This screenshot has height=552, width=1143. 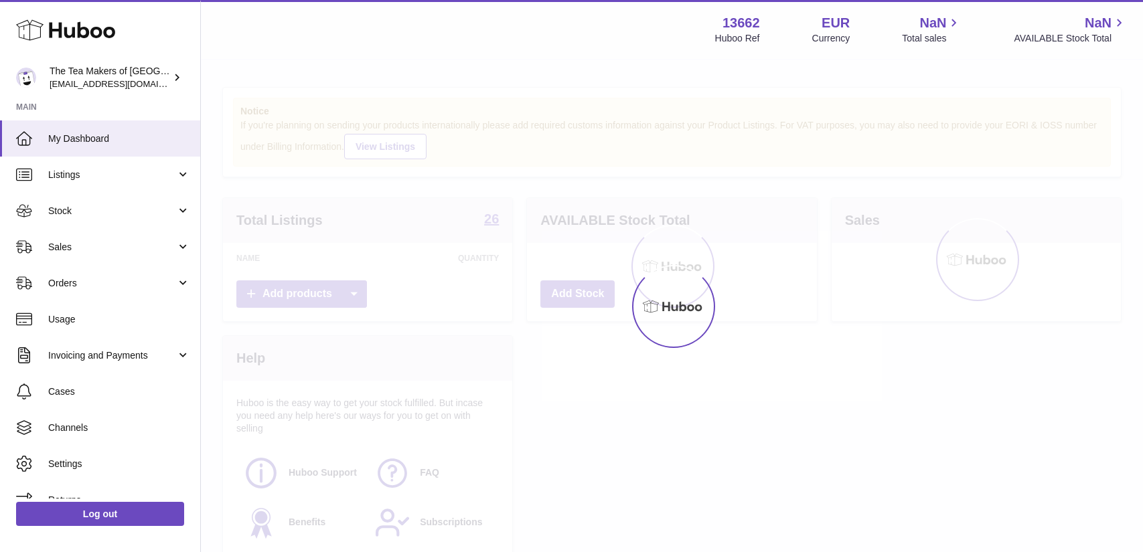 I want to click on a: NaN AVAILABLE Stock Total, so click(x=1070, y=29).